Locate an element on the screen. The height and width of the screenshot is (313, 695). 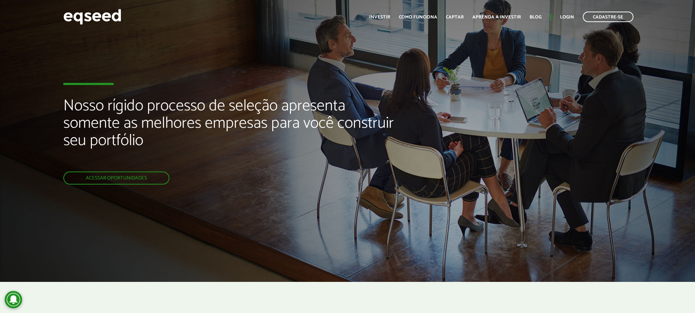
h2: Nosso rígido processo de seleção apresenta somente as melhores empresas para você construir seu p... is located at coordinates (232, 134).